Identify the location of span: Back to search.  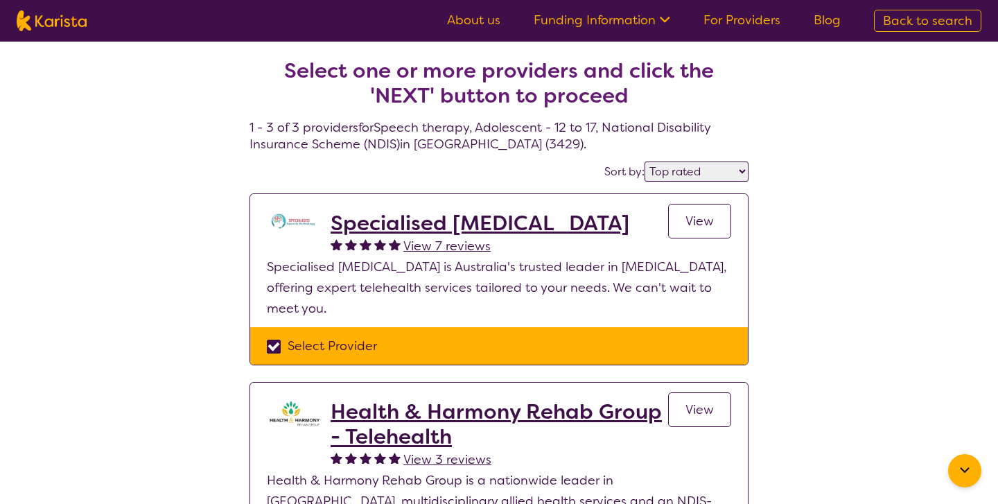
(928, 21).